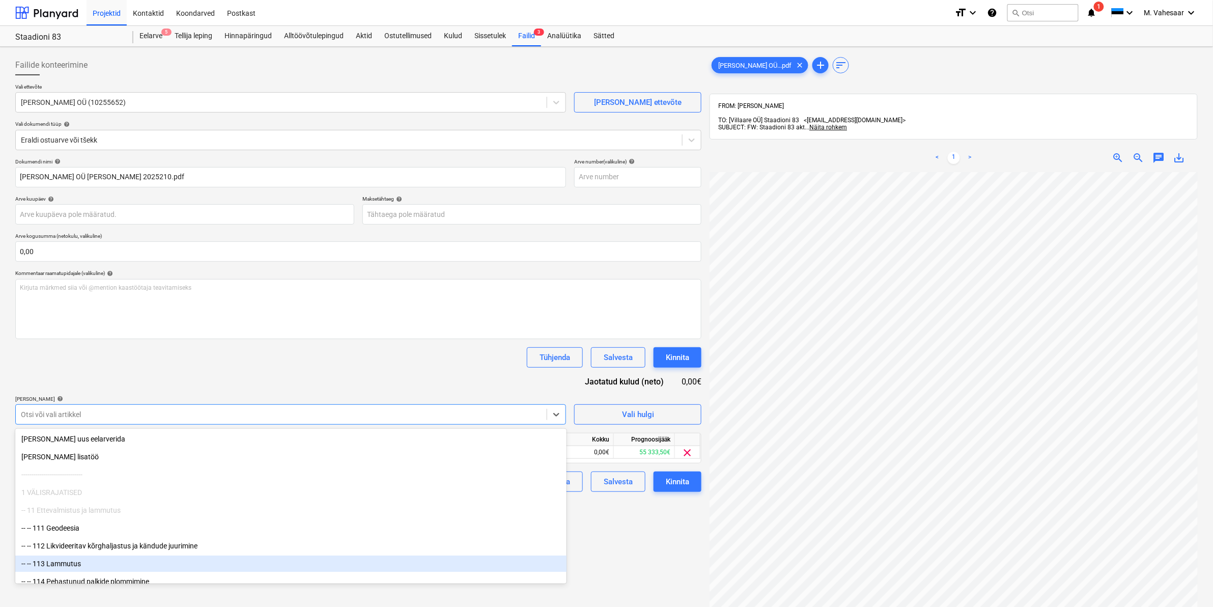 This screenshot has height=607, width=1213. I want to click on span: SUBJECT: FW: Staadioni 83 akt, so click(761, 127).